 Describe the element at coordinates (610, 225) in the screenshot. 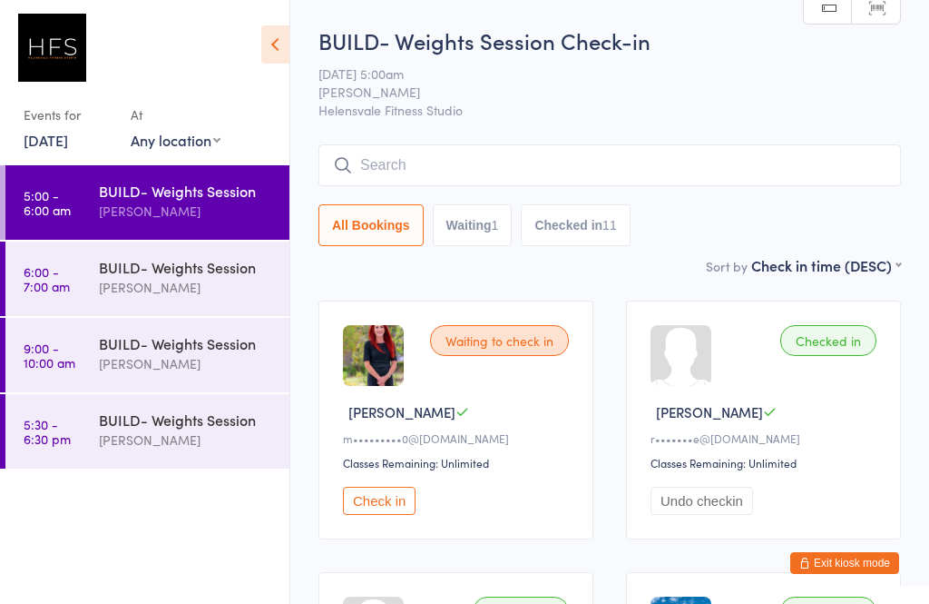

I see `div: 11` at that location.